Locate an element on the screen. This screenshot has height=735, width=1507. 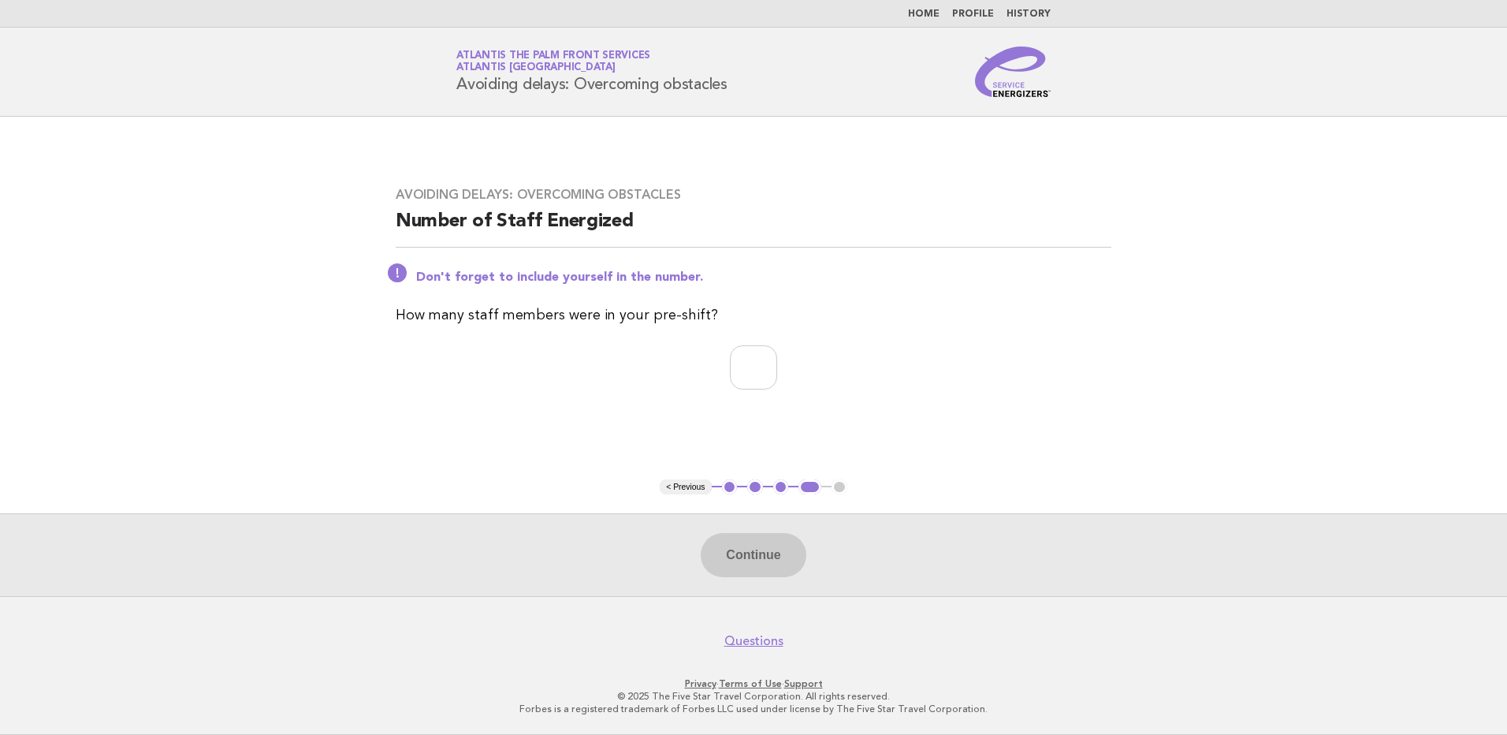
a: Questions is located at coordinates (754, 641).